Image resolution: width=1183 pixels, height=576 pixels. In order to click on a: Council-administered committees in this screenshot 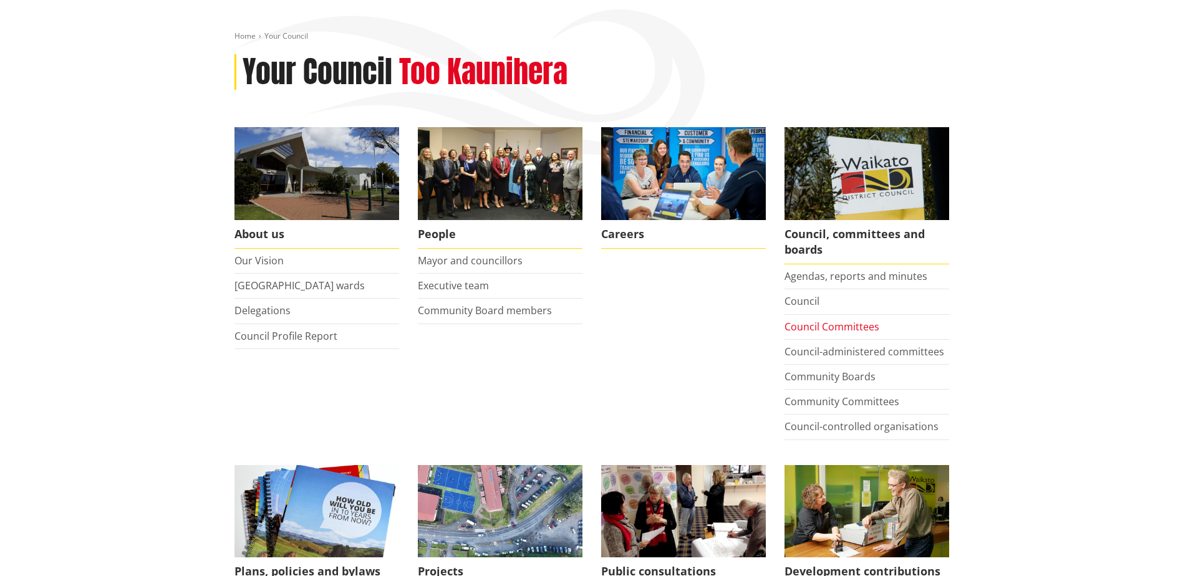, I will do `click(864, 352)`.